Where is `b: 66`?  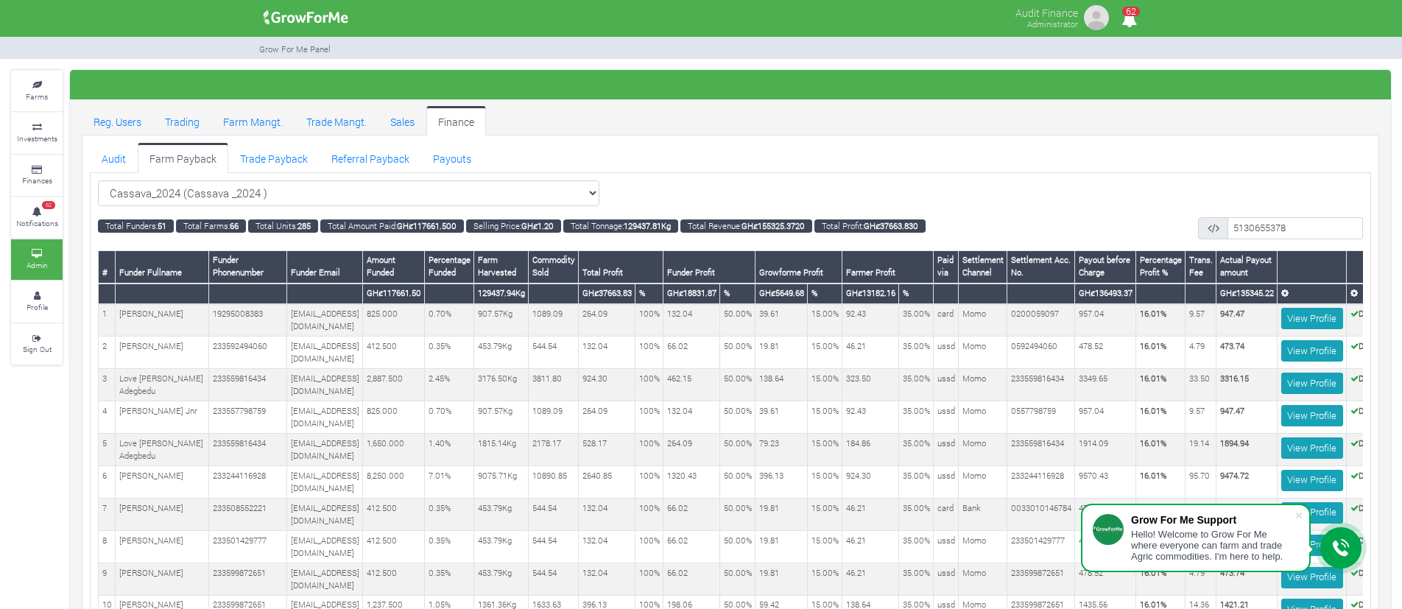 b: 66 is located at coordinates (234, 225).